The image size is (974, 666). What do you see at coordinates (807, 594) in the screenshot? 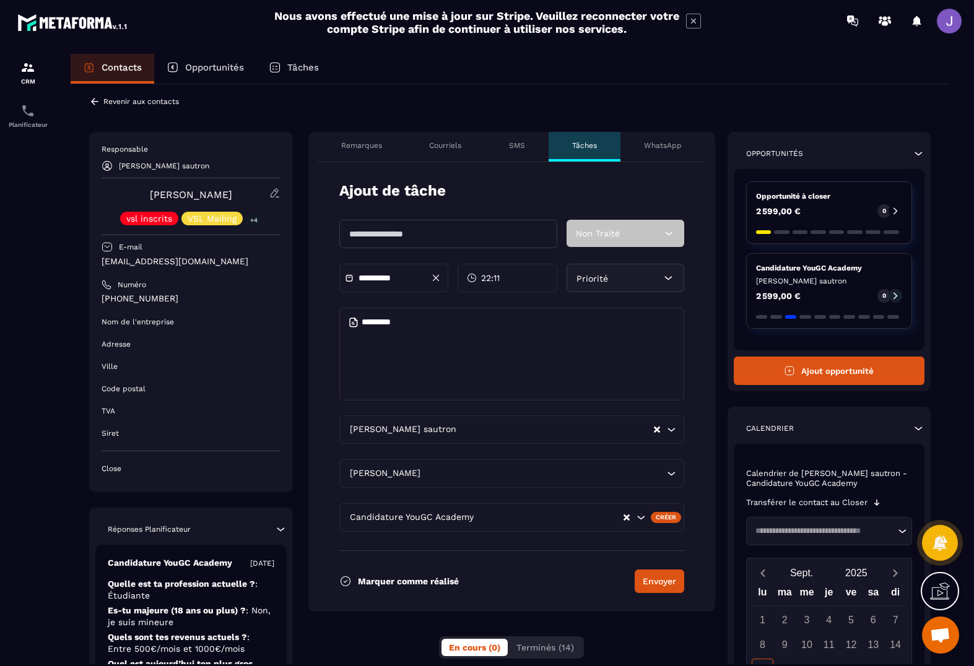
I see `div: me` at bounding box center [807, 594].